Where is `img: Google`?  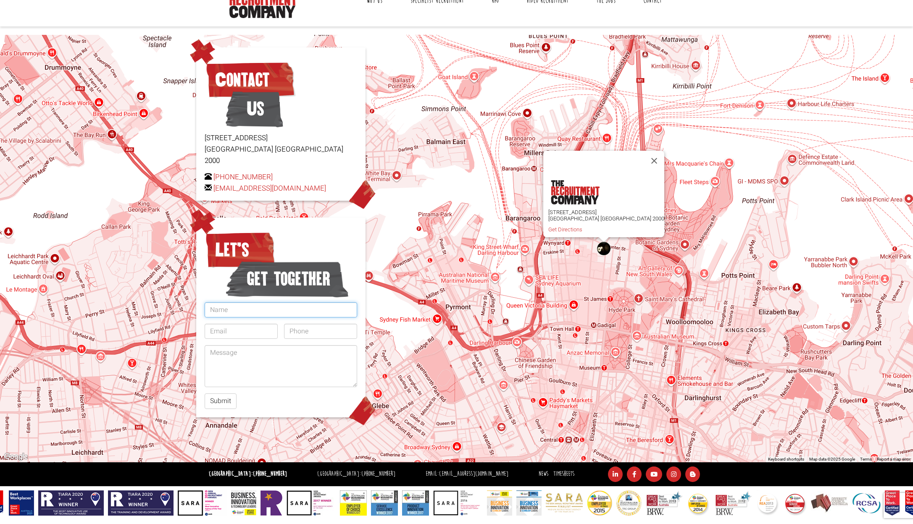
img: Google is located at coordinates (16, 457).